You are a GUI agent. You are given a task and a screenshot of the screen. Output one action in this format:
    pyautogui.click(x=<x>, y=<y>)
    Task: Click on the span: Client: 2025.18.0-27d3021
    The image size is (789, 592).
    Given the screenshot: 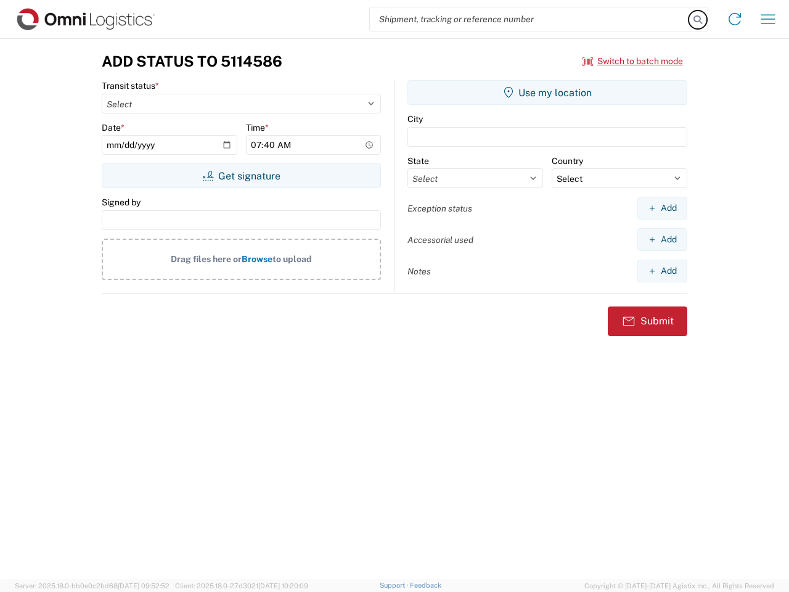 What is the action you would take?
    pyautogui.click(x=242, y=586)
    